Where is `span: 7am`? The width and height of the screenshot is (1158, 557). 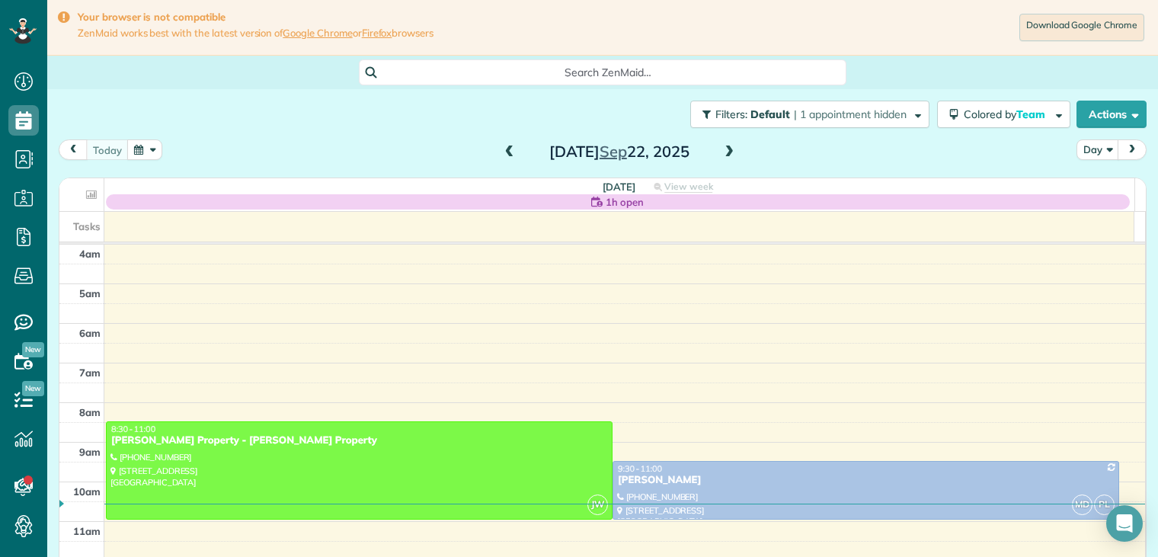
span: 7am is located at coordinates (90, 372).